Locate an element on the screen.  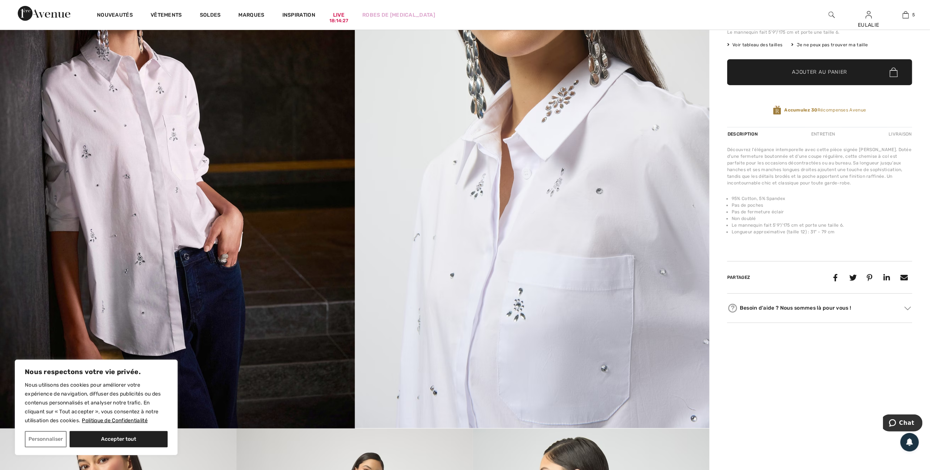
div: Entretien is located at coordinates (823, 134).